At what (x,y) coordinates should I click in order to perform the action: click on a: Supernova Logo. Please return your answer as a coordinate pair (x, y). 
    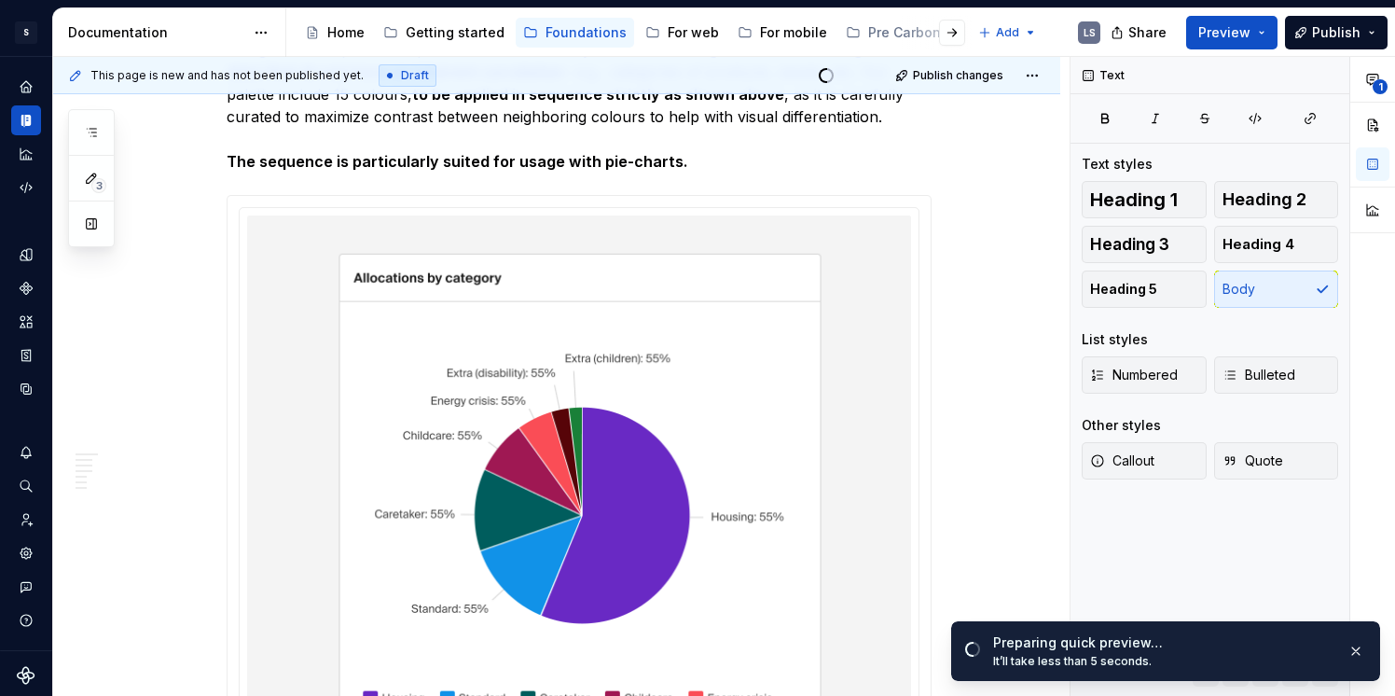
    Looking at the image, I should click on (26, 675).